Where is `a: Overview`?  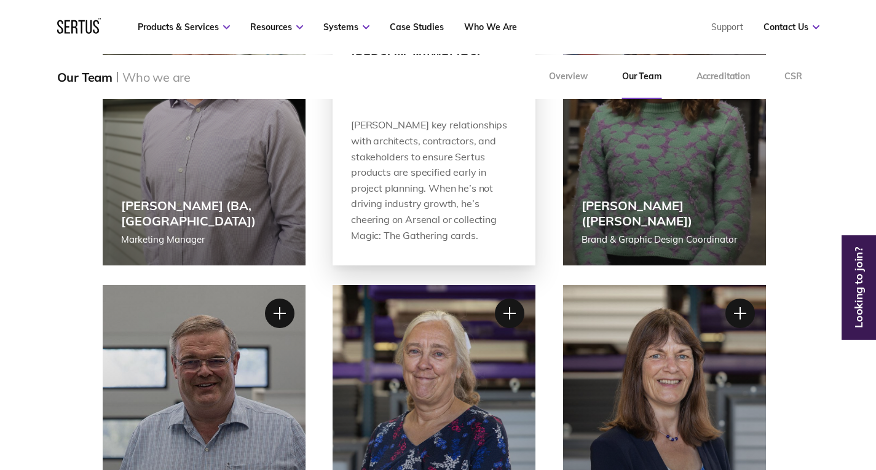
a: Overview is located at coordinates (568, 77).